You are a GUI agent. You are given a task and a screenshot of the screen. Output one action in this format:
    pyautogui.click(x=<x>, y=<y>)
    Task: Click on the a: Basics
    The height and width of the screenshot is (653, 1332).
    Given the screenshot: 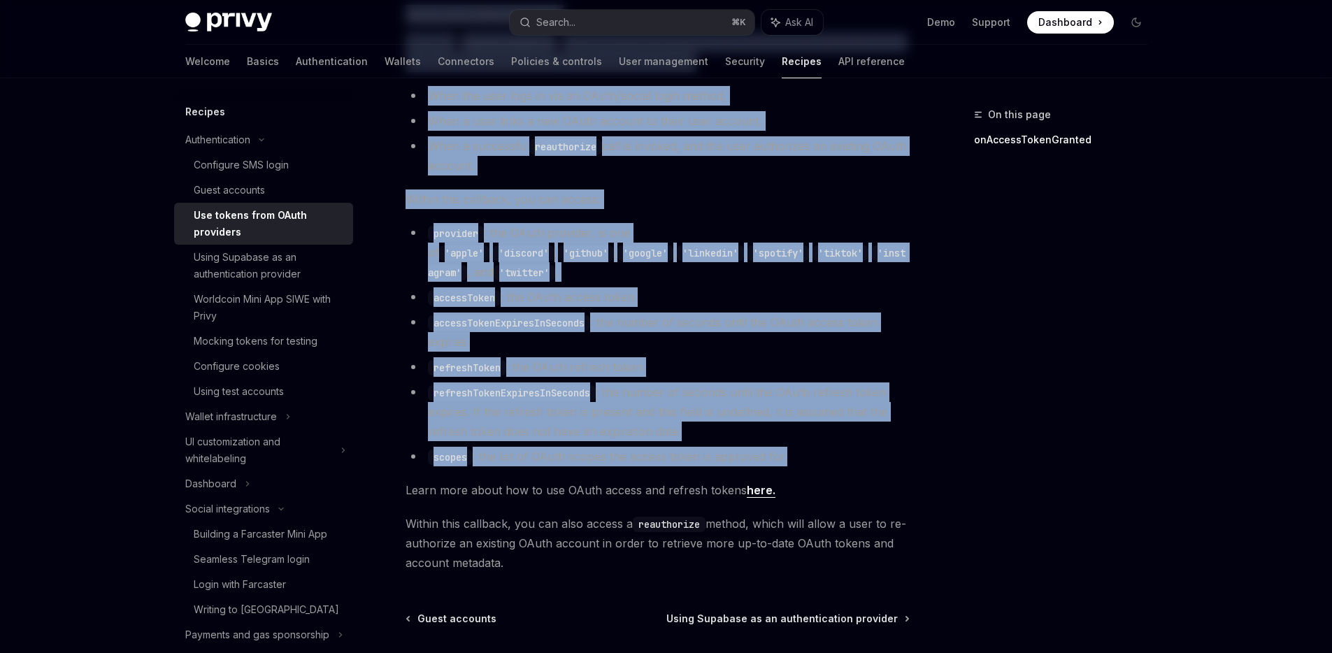 What is the action you would take?
    pyautogui.click(x=263, y=62)
    